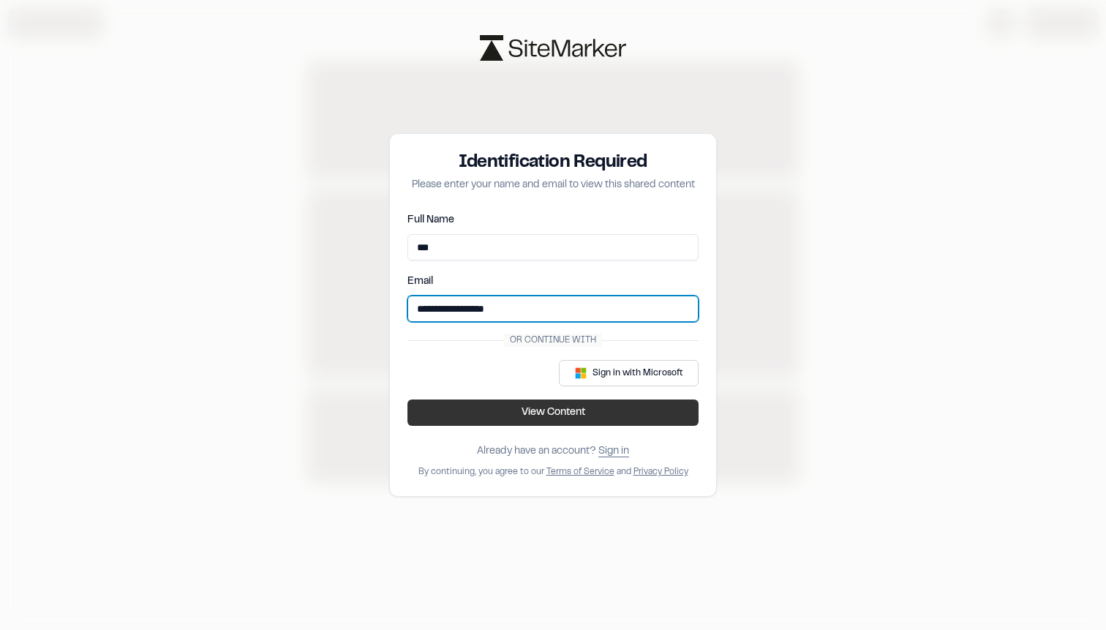 The width and height of the screenshot is (1106, 630). What do you see at coordinates (553, 48) in the screenshot?
I see `img: logo-black-rebrand.svg` at bounding box center [553, 48].